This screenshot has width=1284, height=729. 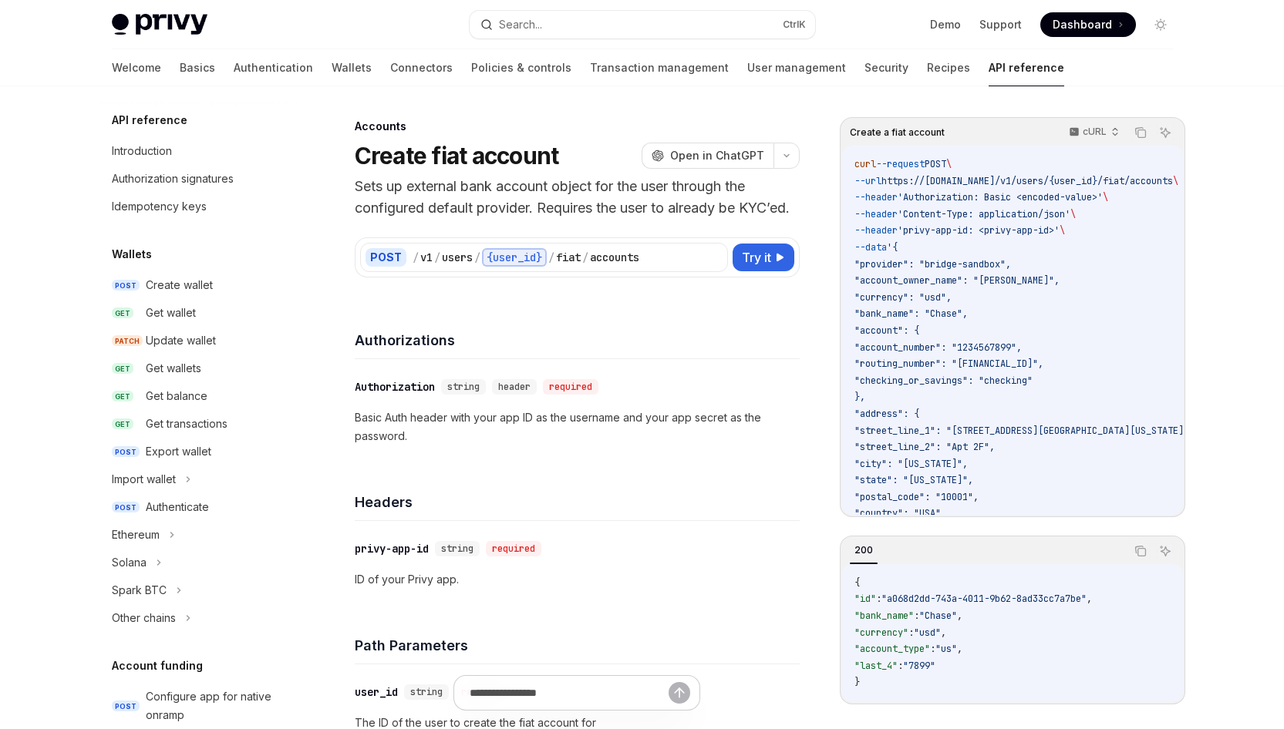 What do you see at coordinates (867, 181) in the screenshot?
I see `span: --url` at bounding box center [867, 181].